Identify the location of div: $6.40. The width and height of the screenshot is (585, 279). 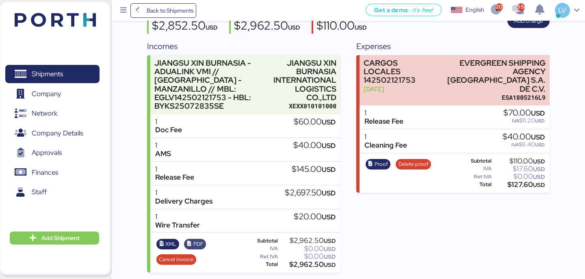
(523, 145).